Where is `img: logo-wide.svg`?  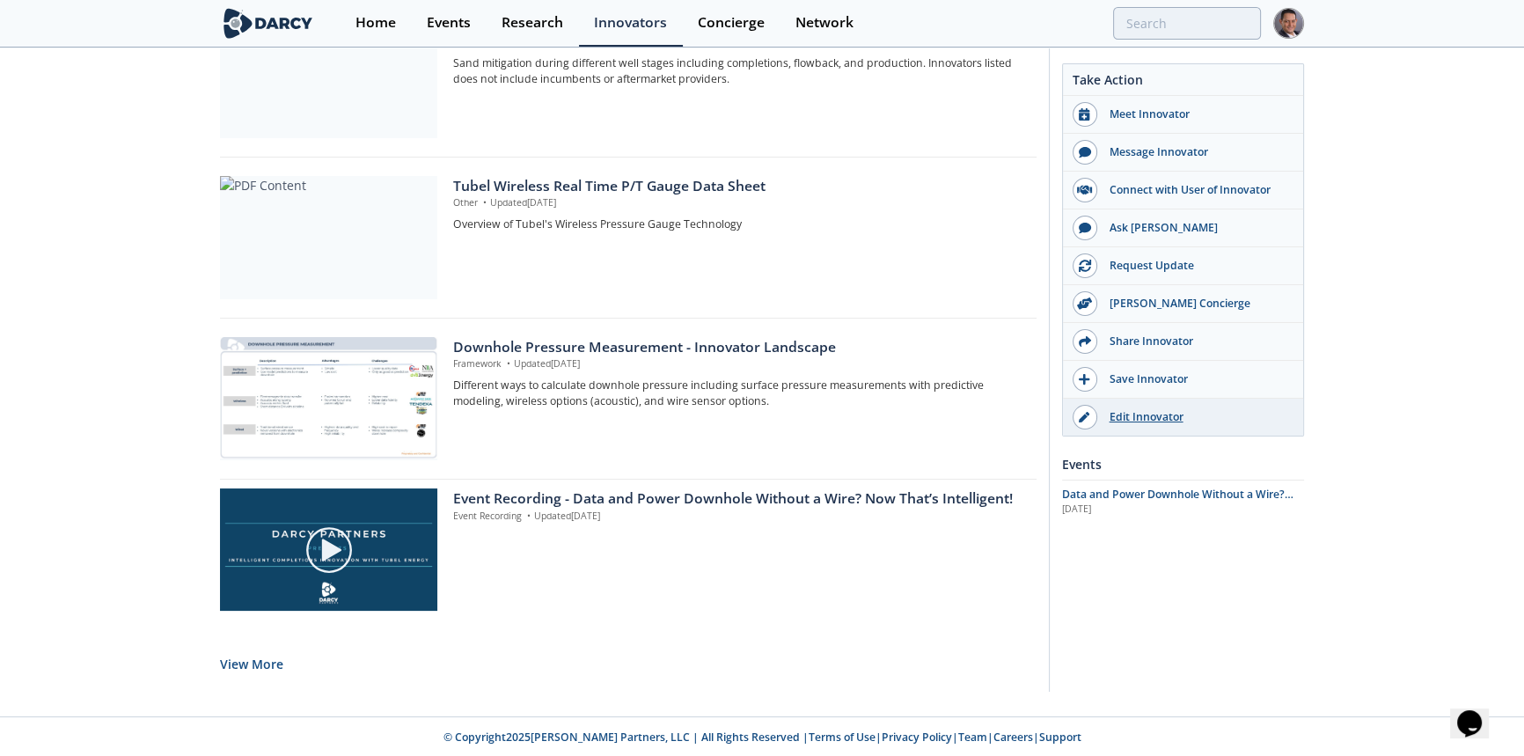
img: logo-wide.svg is located at coordinates (268, 23).